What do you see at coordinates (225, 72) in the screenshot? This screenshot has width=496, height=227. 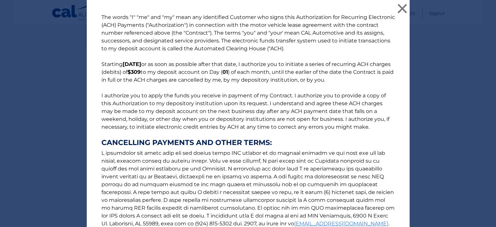 I see `b: 01` at bounding box center [225, 72].